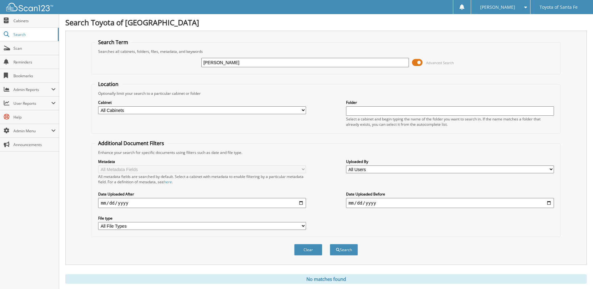 This screenshot has height=289, width=593. I want to click on span: Admin Reports, so click(32, 89).